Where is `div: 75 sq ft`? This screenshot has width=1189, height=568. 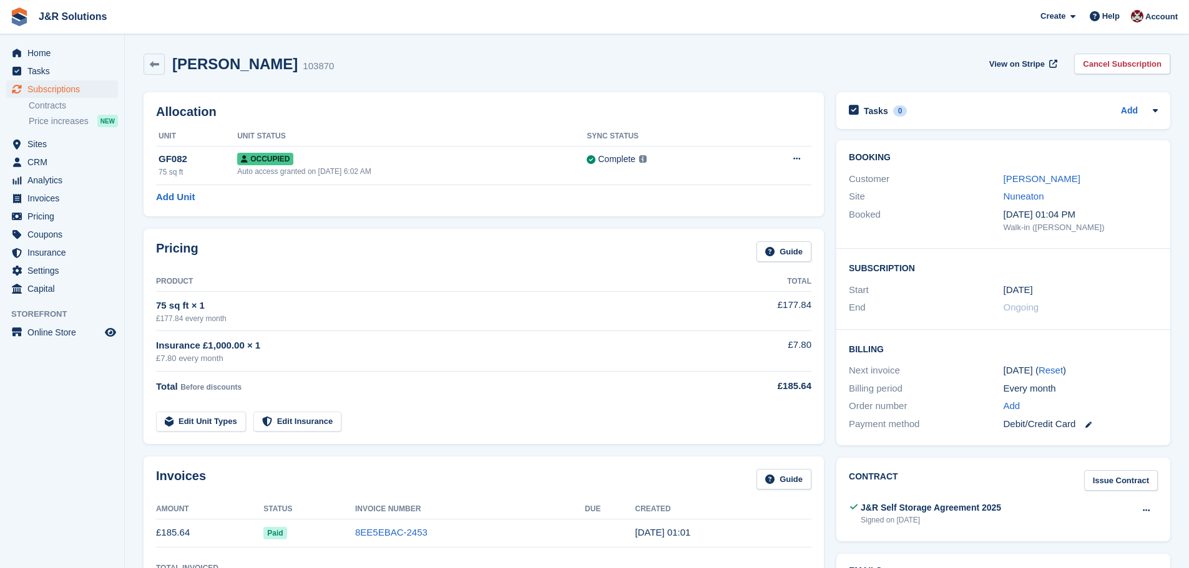 div: 75 sq ft is located at coordinates (198, 172).